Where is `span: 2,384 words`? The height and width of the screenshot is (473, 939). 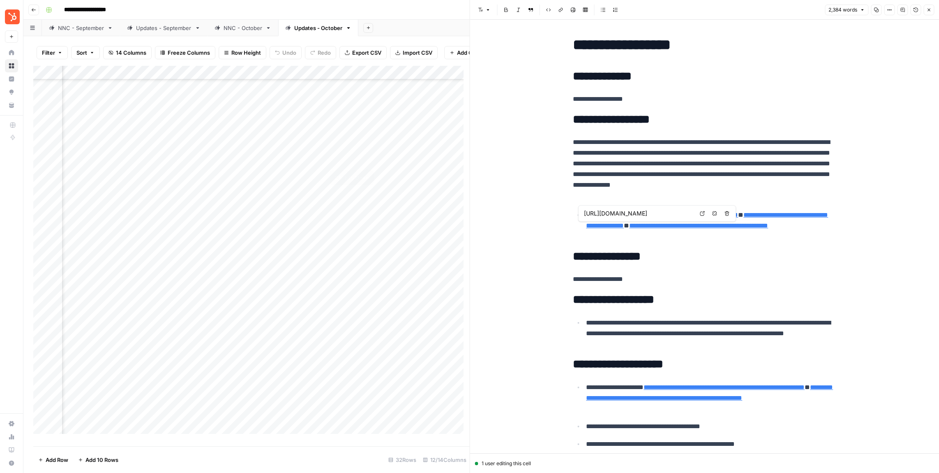 span: 2,384 words is located at coordinates (843, 10).